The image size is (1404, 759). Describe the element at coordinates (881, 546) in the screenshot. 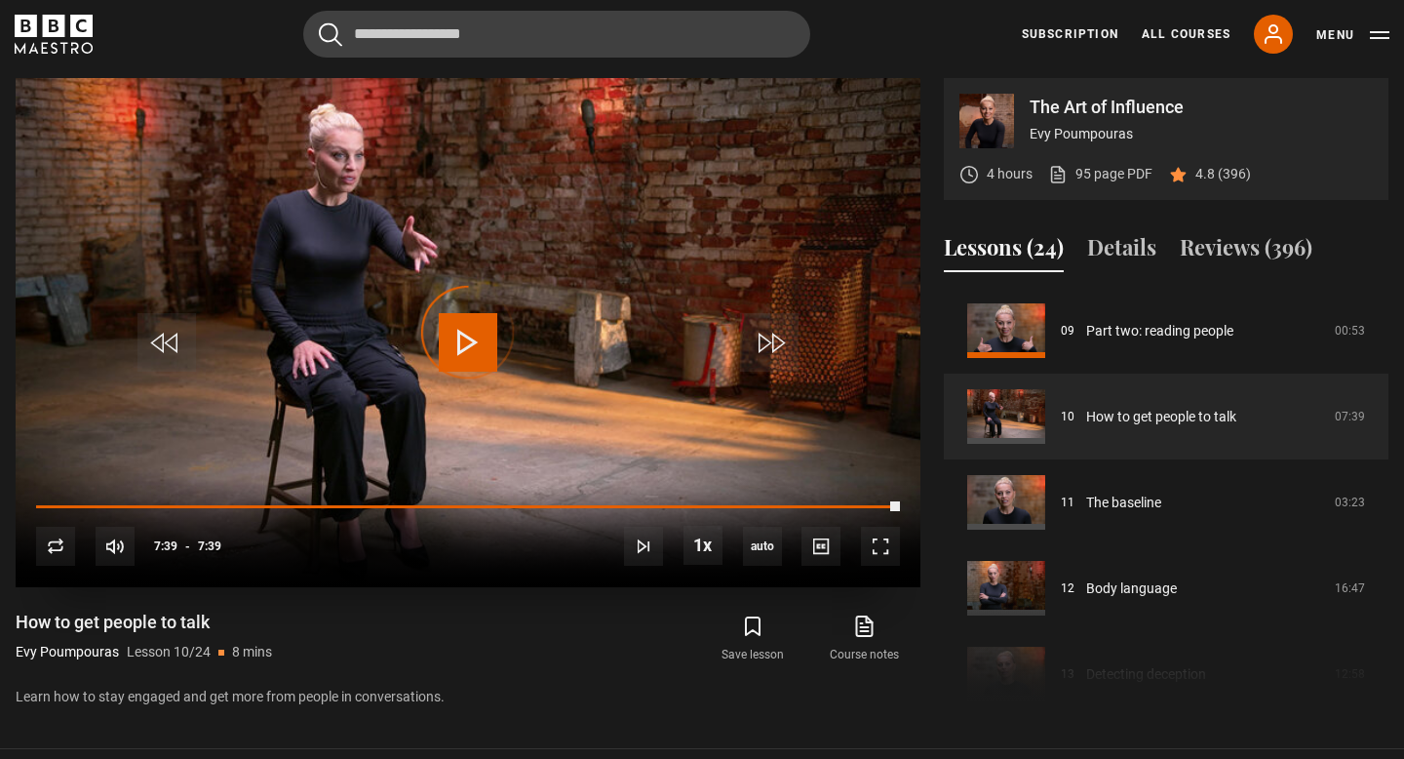

I see `button: Fullscreen` at that location.